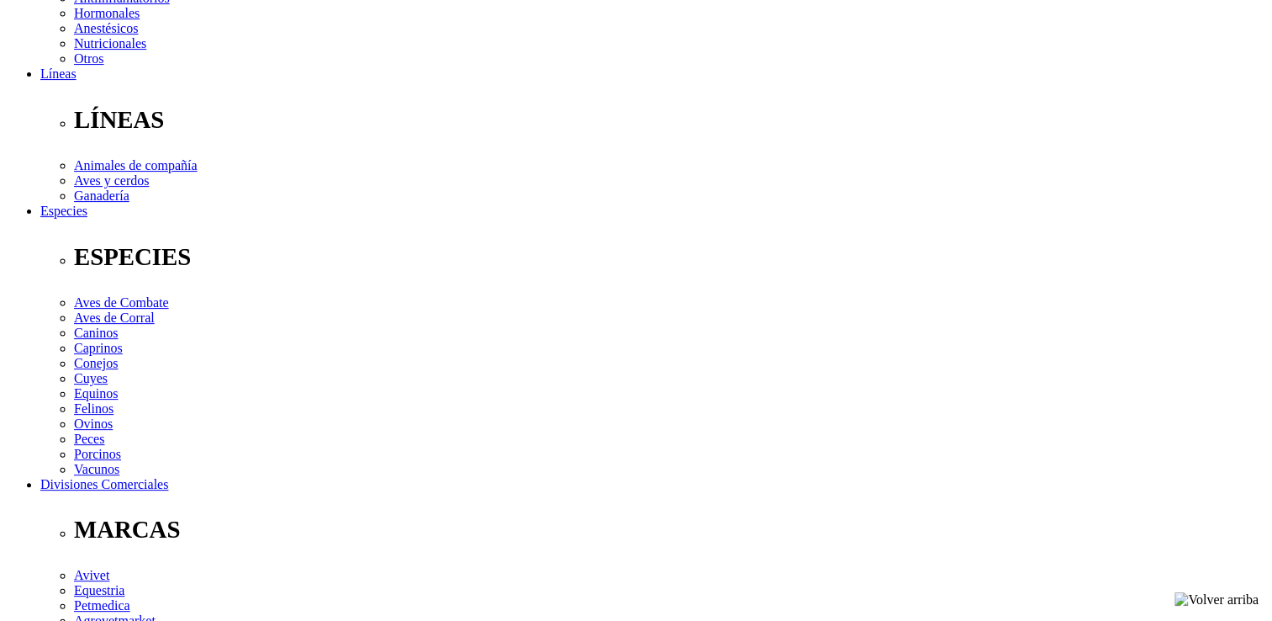 This screenshot has height=621, width=1272. Describe the element at coordinates (93, 408) in the screenshot. I see `a: Felinos` at that location.